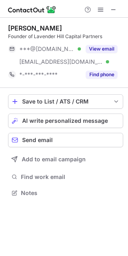 This screenshot has height=256, width=128. I want to click on span: AI write personalized message, so click(65, 121).